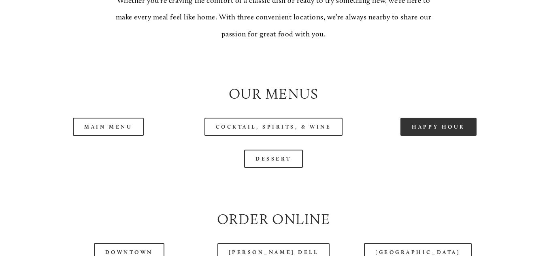 Image resolution: width=547 pixels, height=256 pixels. Describe the element at coordinates (108, 127) in the screenshot. I see `a: Main Menu` at that location.